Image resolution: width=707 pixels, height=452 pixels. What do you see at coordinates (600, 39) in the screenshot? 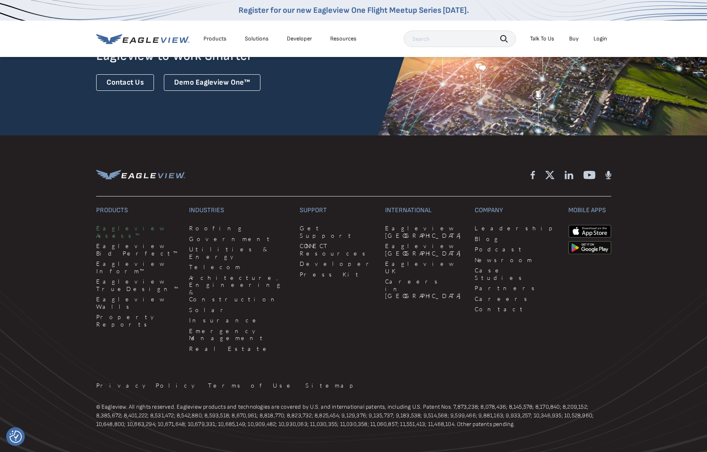
I see `div: Login` at bounding box center [600, 39].